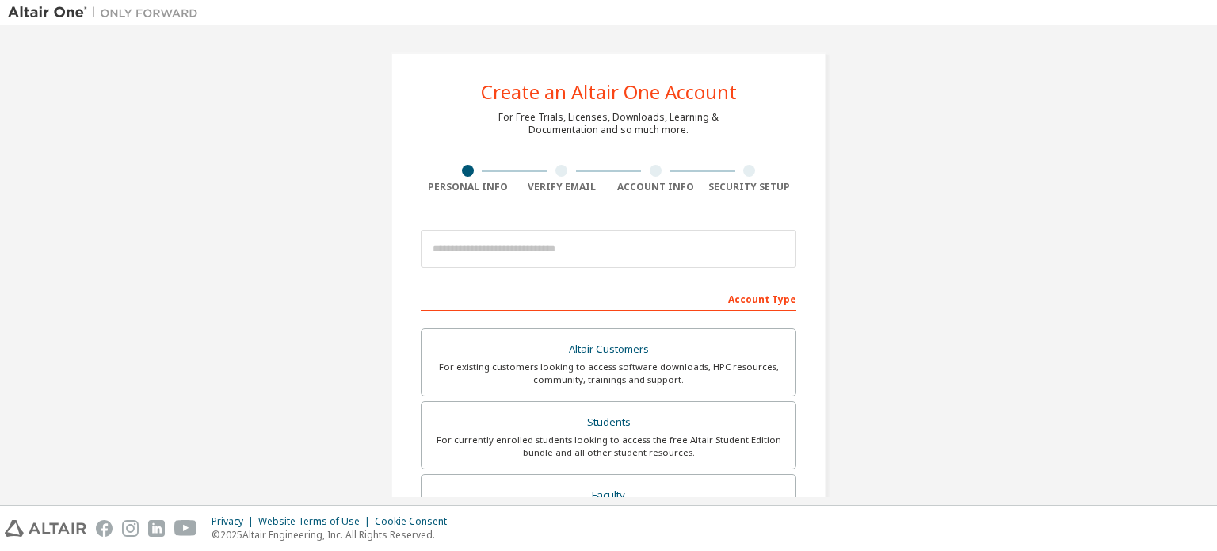 The height and width of the screenshot is (551, 1217). What do you see at coordinates (608, 124) in the screenshot?
I see `div: For Free Trials, Licenses, Downloads, Learning & Documentation and so much more.` at bounding box center [608, 124].